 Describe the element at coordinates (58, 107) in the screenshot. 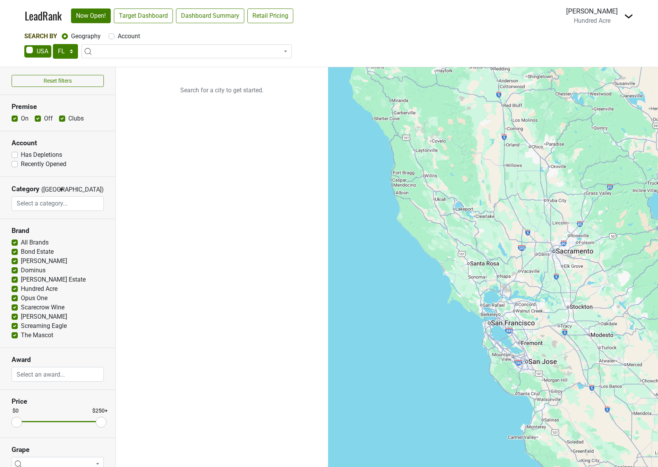

I see `h3: Premise` at that location.